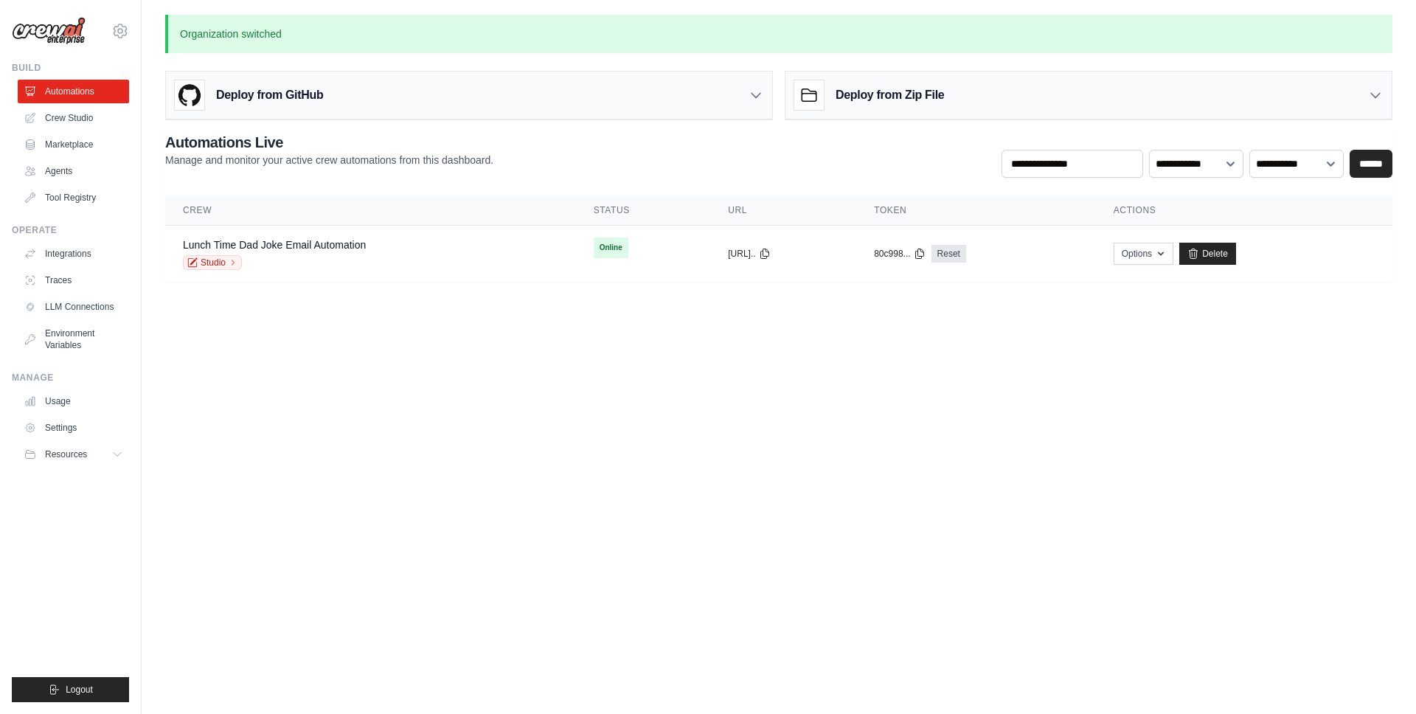  I want to click on a: Automations, so click(73, 91).